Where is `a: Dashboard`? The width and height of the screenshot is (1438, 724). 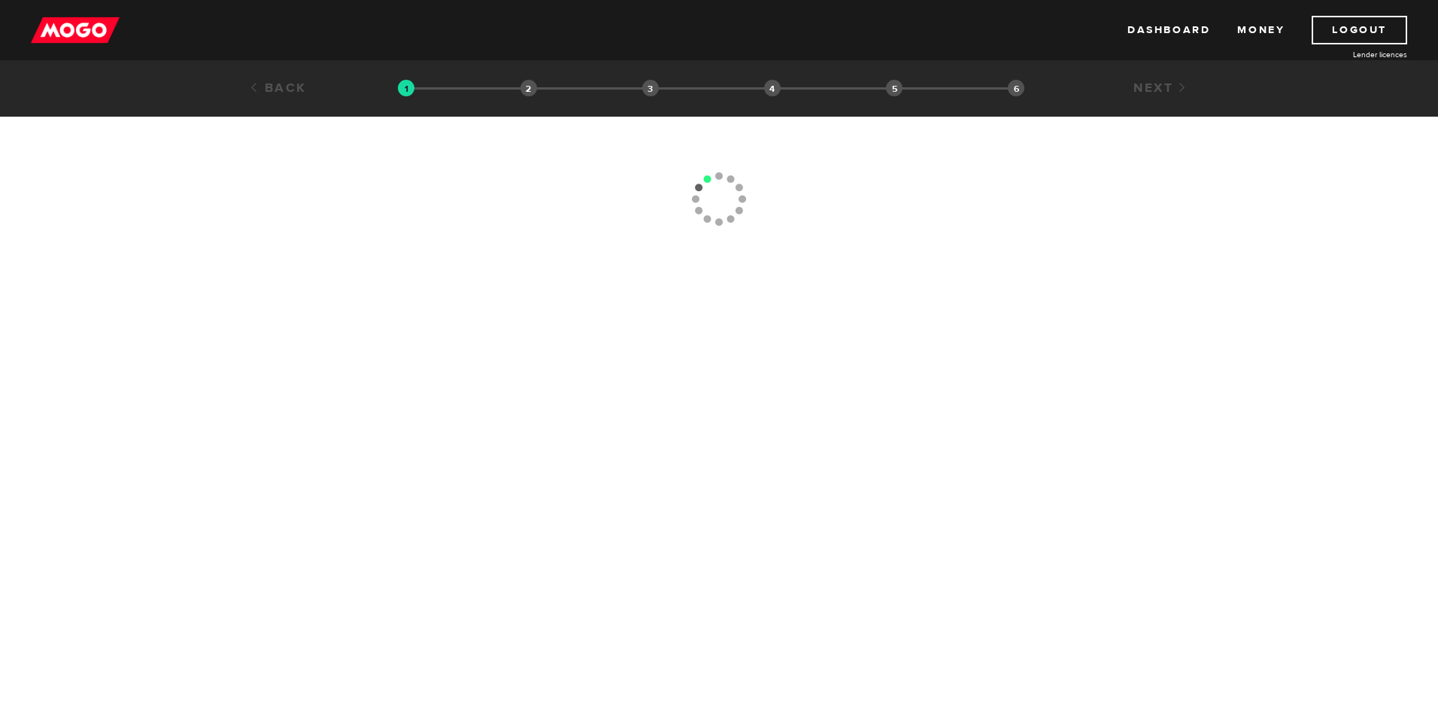
a: Dashboard is located at coordinates (1169, 30).